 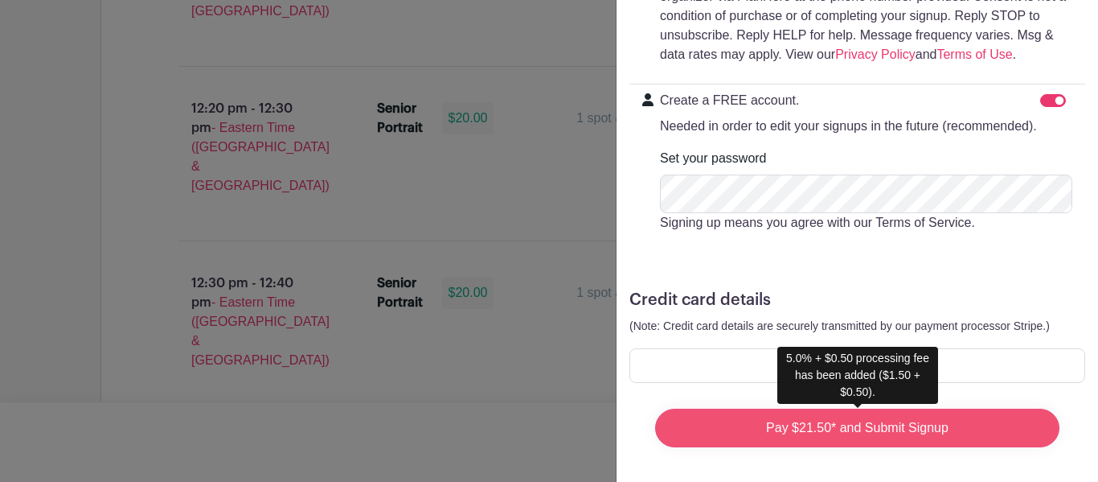 What do you see at coordinates (848, 126) in the screenshot?
I see `p: Needed in order to edit your signups in the future (recommended).` at bounding box center [848, 126].